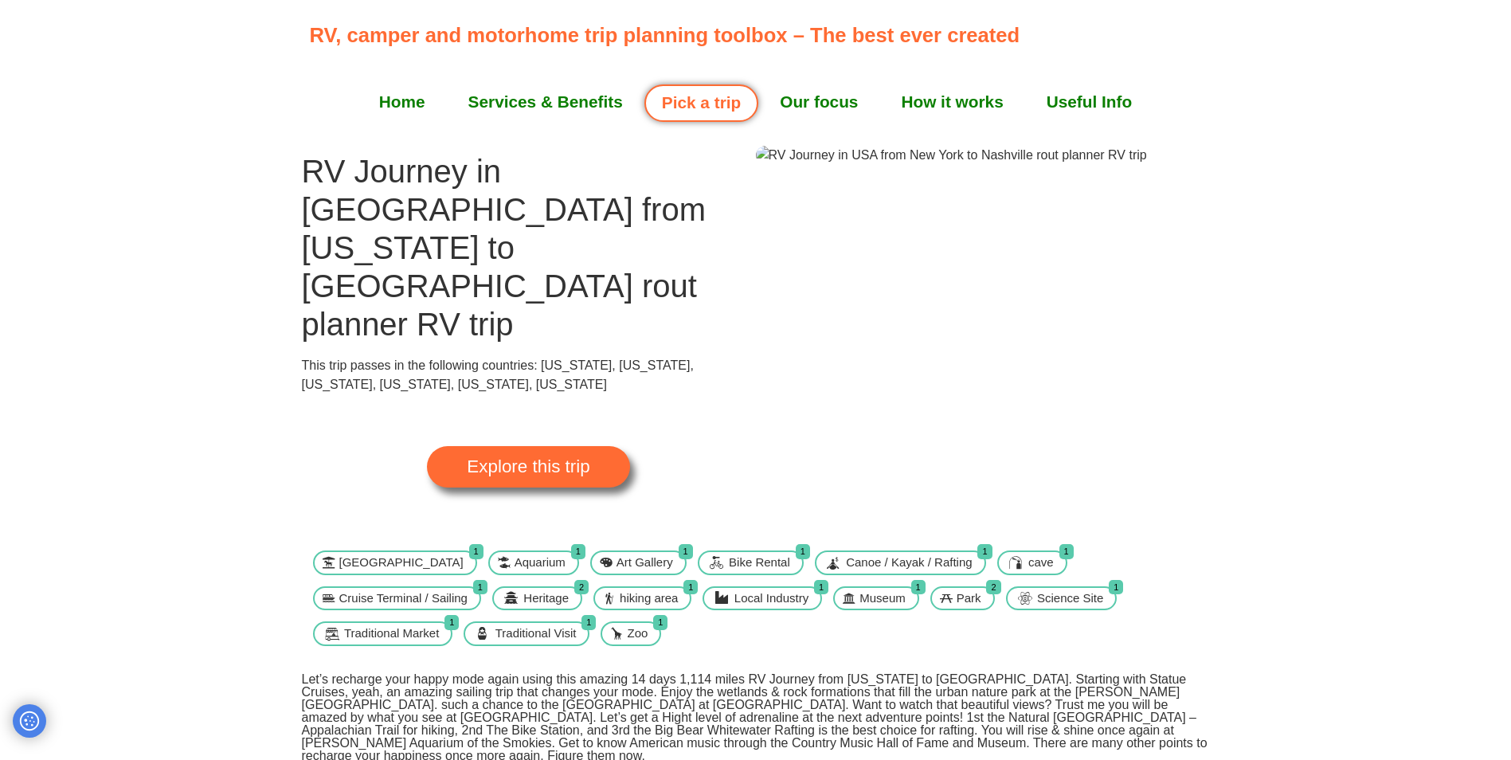  Describe the element at coordinates (883, 598) in the screenshot. I see `span: Museum` at that location.